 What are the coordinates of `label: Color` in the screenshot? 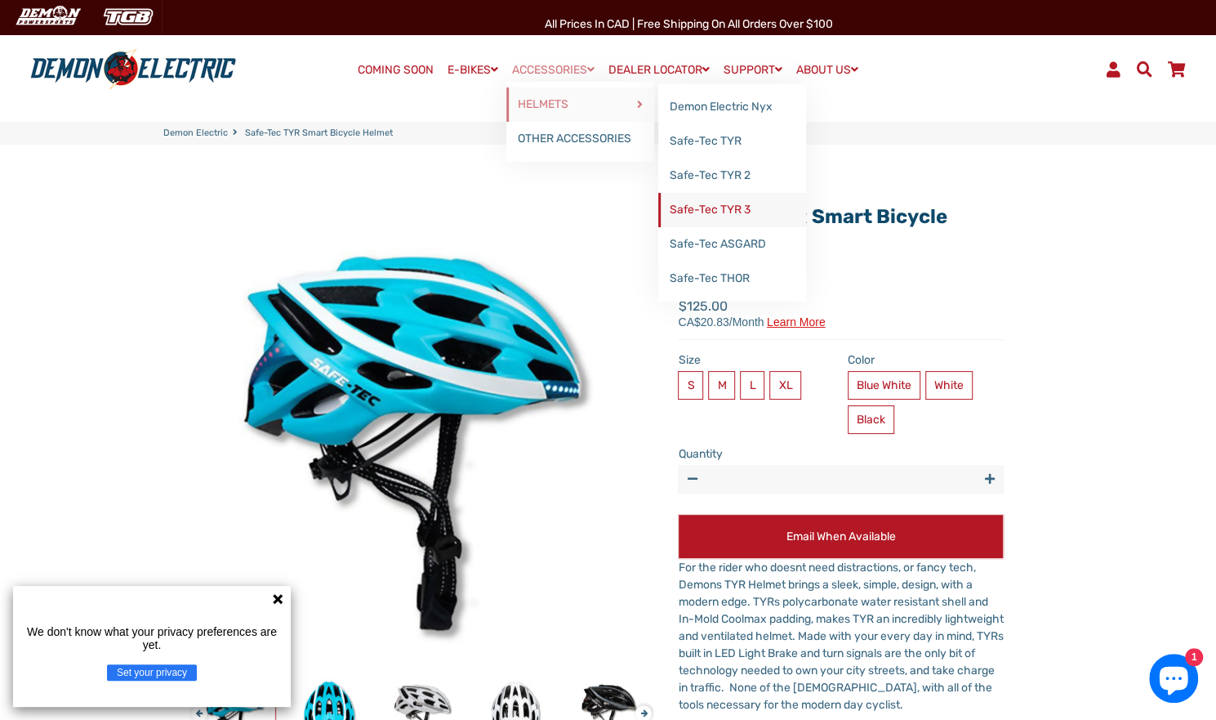 It's located at (926, 359).